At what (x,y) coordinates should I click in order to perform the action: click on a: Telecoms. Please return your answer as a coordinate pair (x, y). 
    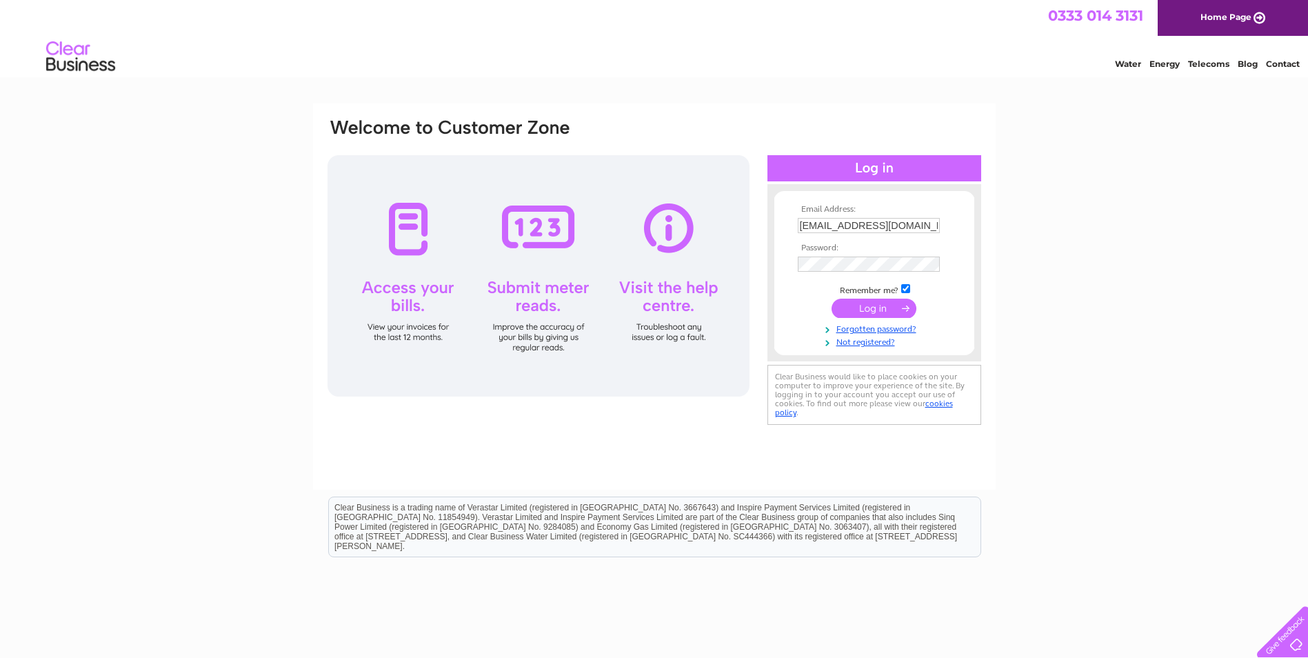
    Looking at the image, I should click on (1209, 63).